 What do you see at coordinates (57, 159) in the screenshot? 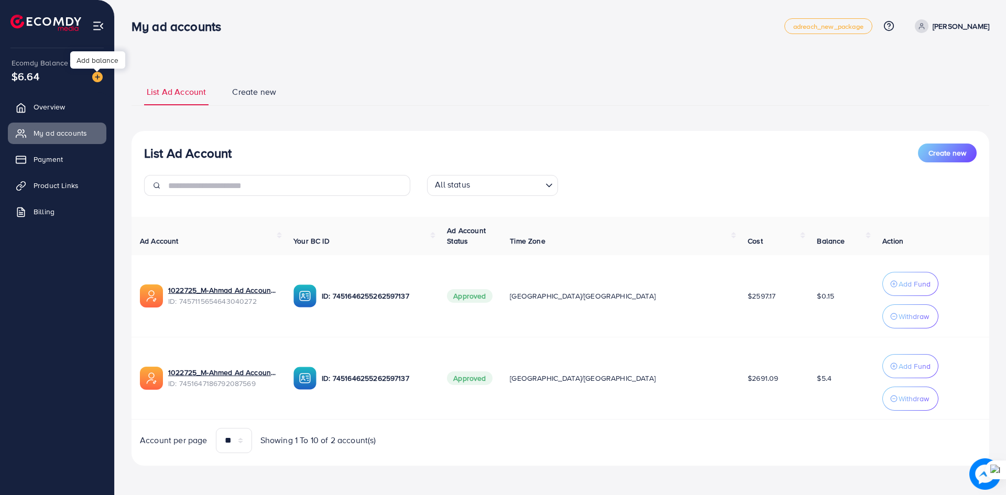
I see `a: Payment` at bounding box center [57, 159].